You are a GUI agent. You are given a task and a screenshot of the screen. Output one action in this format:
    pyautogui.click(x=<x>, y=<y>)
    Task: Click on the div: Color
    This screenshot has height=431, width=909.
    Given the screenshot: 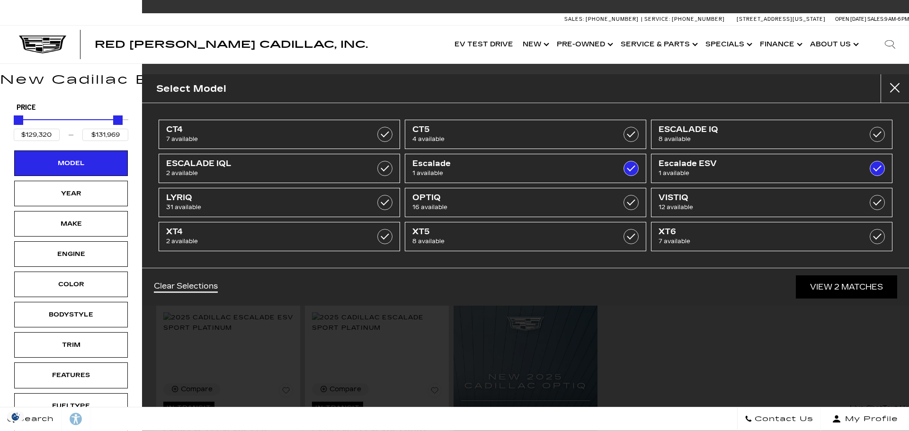 What is the action you would take?
    pyautogui.click(x=71, y=285)
    